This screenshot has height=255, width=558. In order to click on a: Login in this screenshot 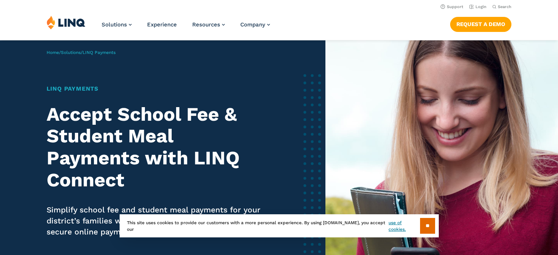, I will do `click(478, 7)`.